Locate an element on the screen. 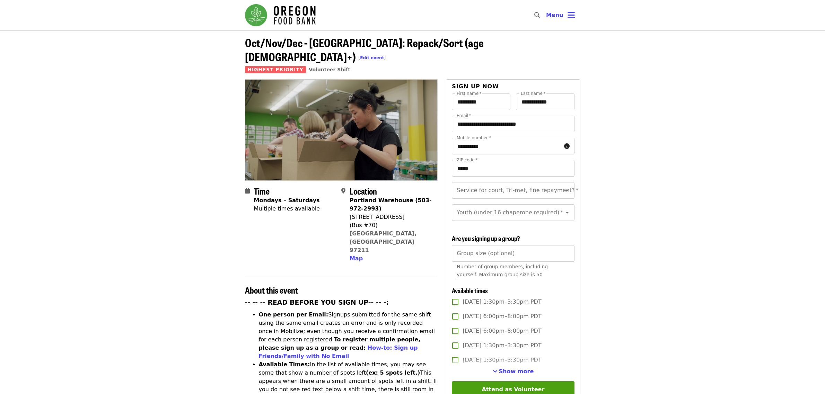  label: Last name is located at coordinates (533, 94).